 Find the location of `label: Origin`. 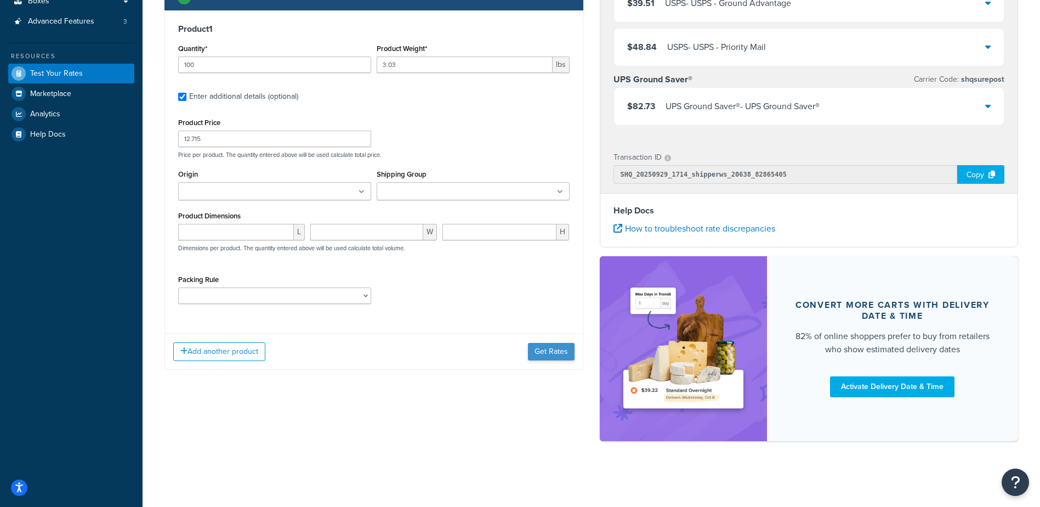

label: Origin is located at coordinates (188, 174).